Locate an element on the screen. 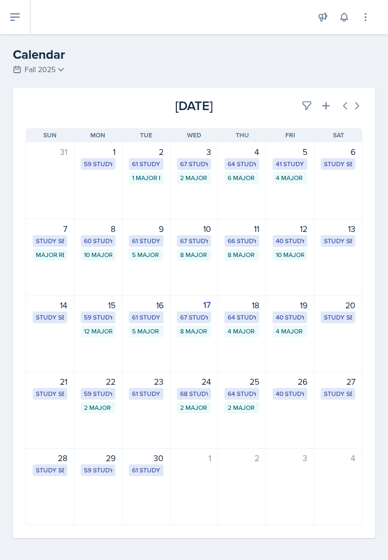 This screenshot has width=388, height=560. div: 9 is located at coordinates (146, 229).